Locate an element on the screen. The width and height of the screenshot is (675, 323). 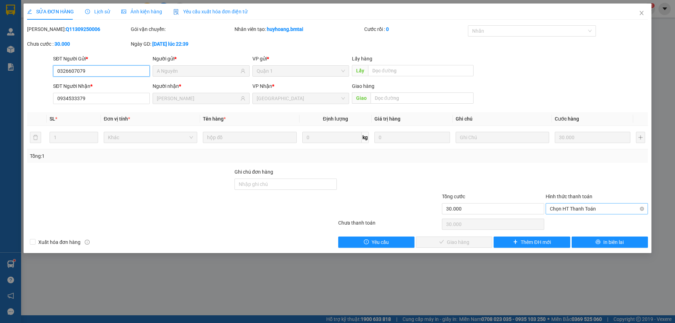
div: SĐT Người Gửi is located at coordinates (101, 59).